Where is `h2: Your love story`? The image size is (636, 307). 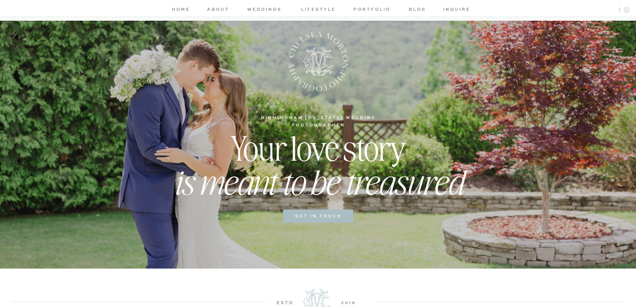 h2: Your love story is located at coordinates (318, 141).